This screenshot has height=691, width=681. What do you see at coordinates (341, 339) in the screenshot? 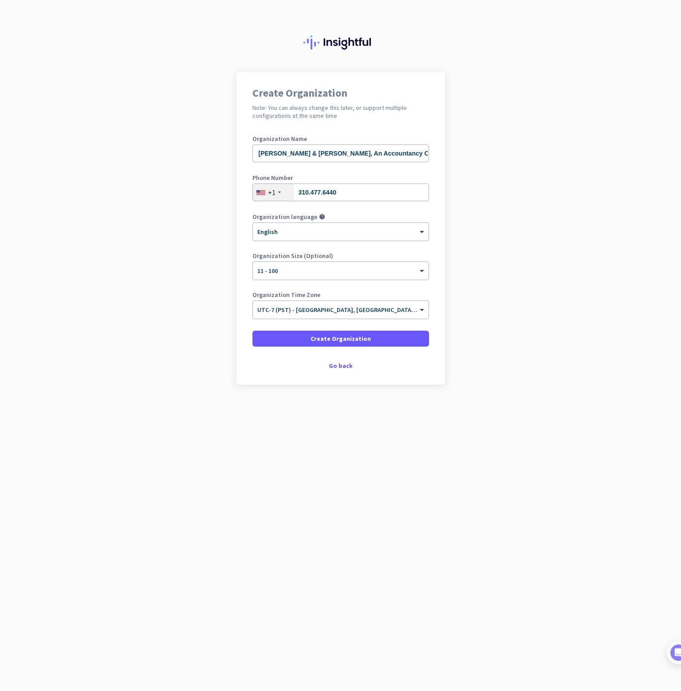
I see `span: Create Organization` at bounding box center [341, 339].